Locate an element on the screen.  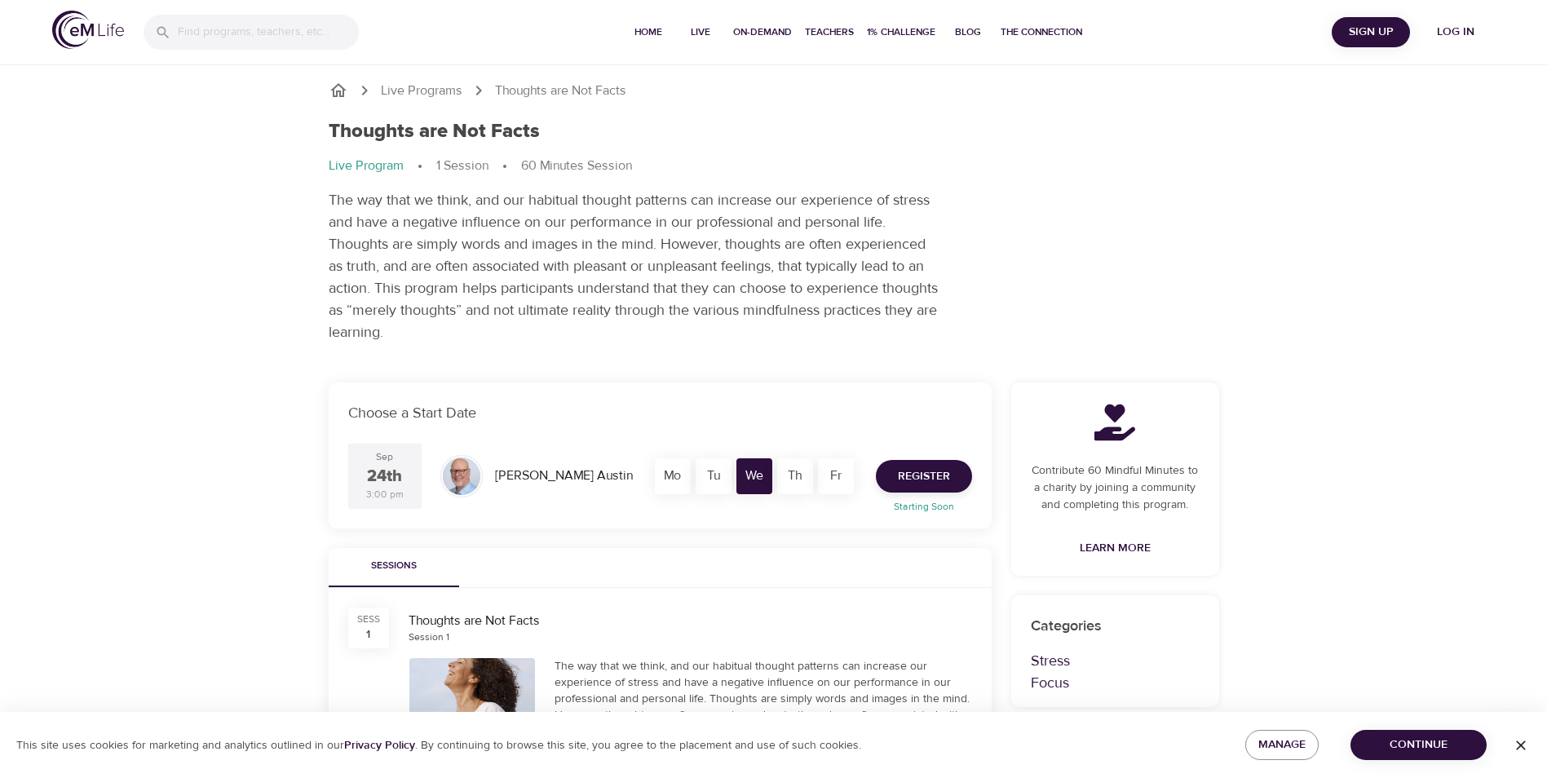
div: 24th is located at coordinates (384, 476).